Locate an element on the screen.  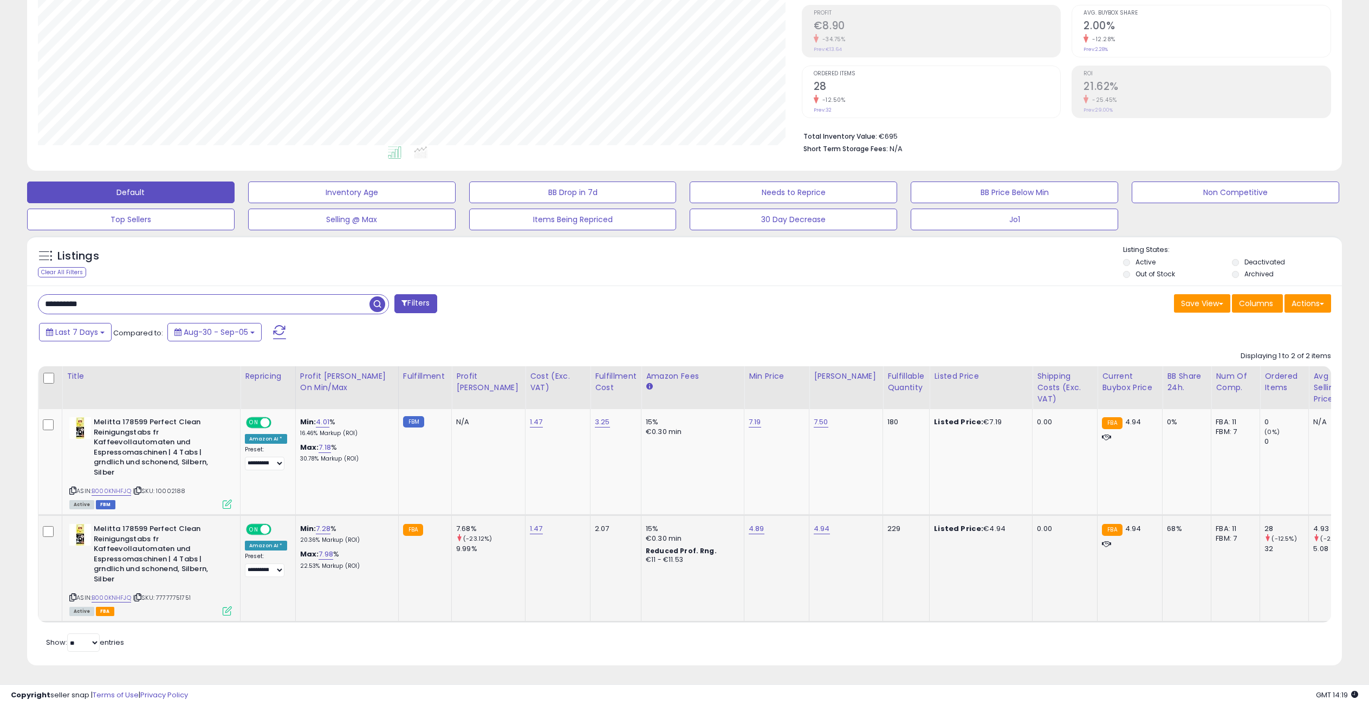
a: 4.89 is located at coordinates (756, 529).